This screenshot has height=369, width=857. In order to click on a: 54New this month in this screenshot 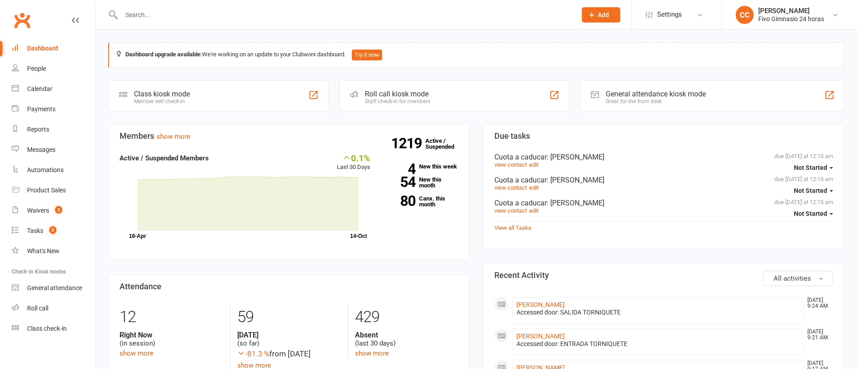, I will do `click(421, 183)`.